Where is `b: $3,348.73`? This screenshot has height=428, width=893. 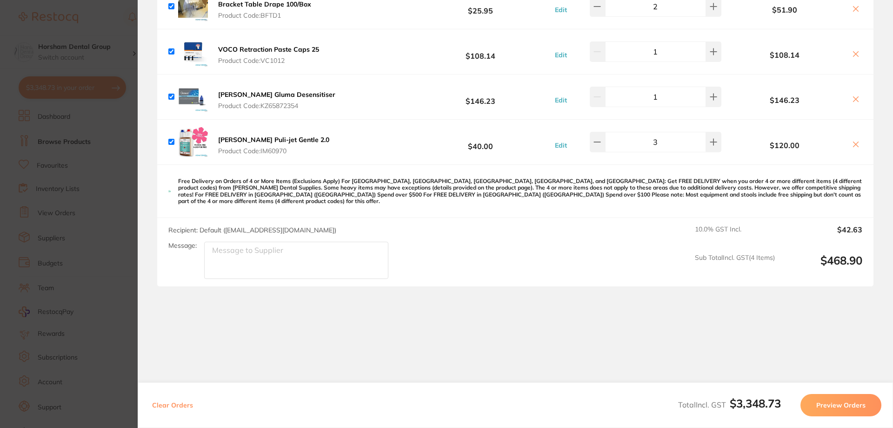 b: $3,348.73 is located at coordinates (755, 403).